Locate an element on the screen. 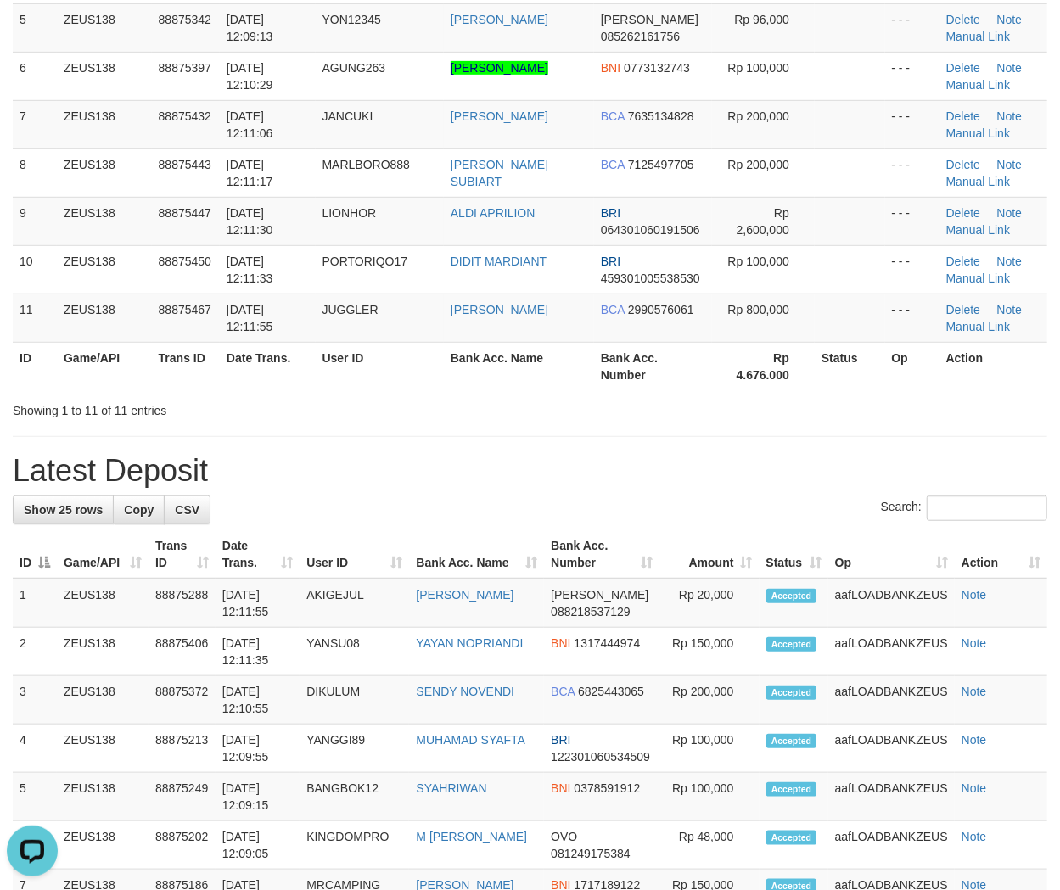 The image size is (1060, 890). a: MUHAMAD SYAFTA is located at coordinates (470, 740).